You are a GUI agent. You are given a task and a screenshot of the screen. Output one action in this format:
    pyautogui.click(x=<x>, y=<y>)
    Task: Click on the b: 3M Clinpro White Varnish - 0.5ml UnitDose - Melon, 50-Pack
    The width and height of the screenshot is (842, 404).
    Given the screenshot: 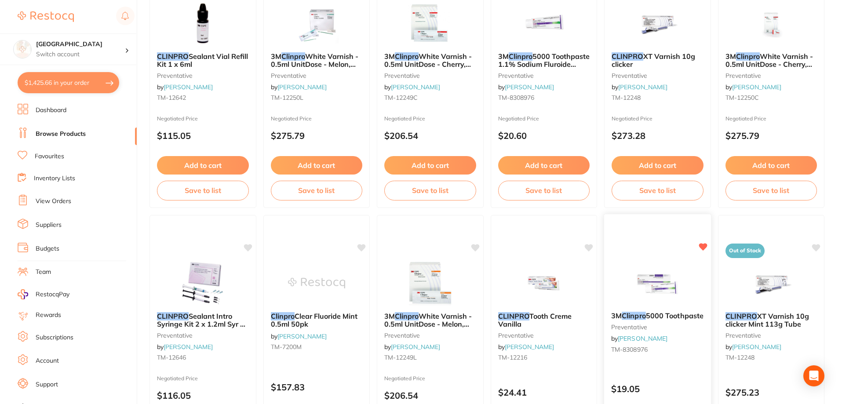 What is the action you would take?
    pyautogui.click(x=430, y=320)
    